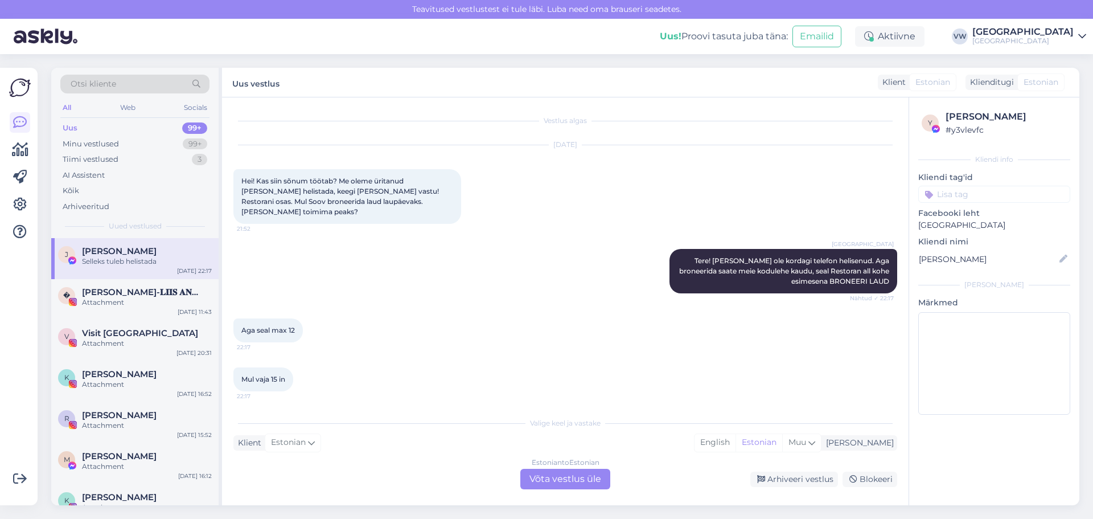 The height and width of the screenshot is (519, 1093). What do you see at coordinates (195, 108) in the screenshot?
I see `div: Socials` at bounding box center [195, 108].